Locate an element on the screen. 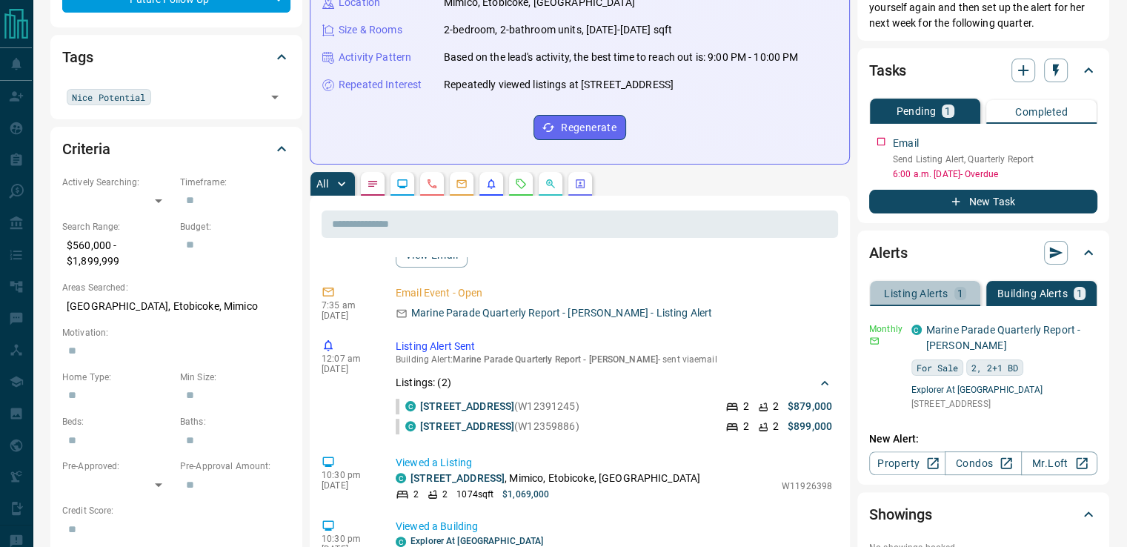 This screenshot has height=547, width=1127. p: Viewed a Listing is located at coordinates (613, 462).